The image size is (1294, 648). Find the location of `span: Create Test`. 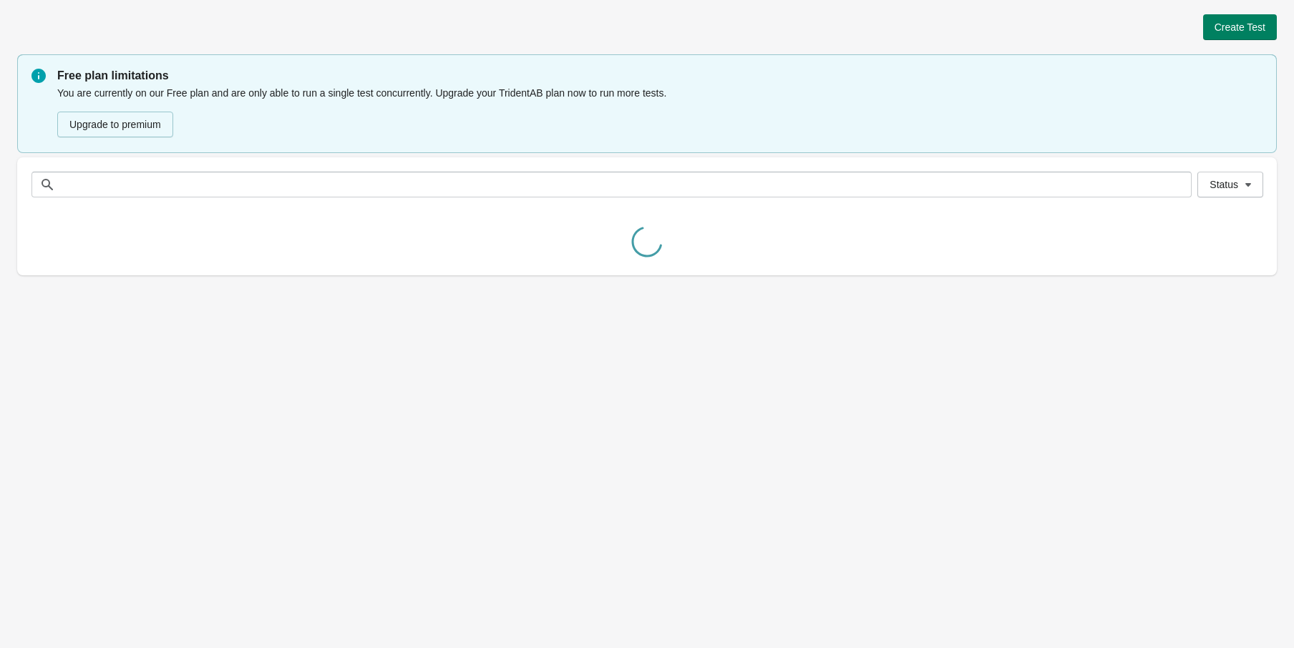

span: Create Test is located at coordinates (1239, 27).